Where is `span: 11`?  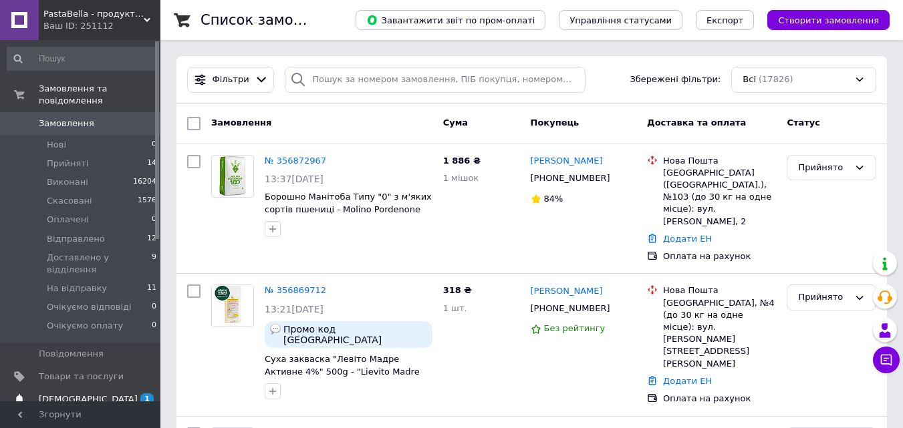 span: 11 is located at coordinates (152, 289).